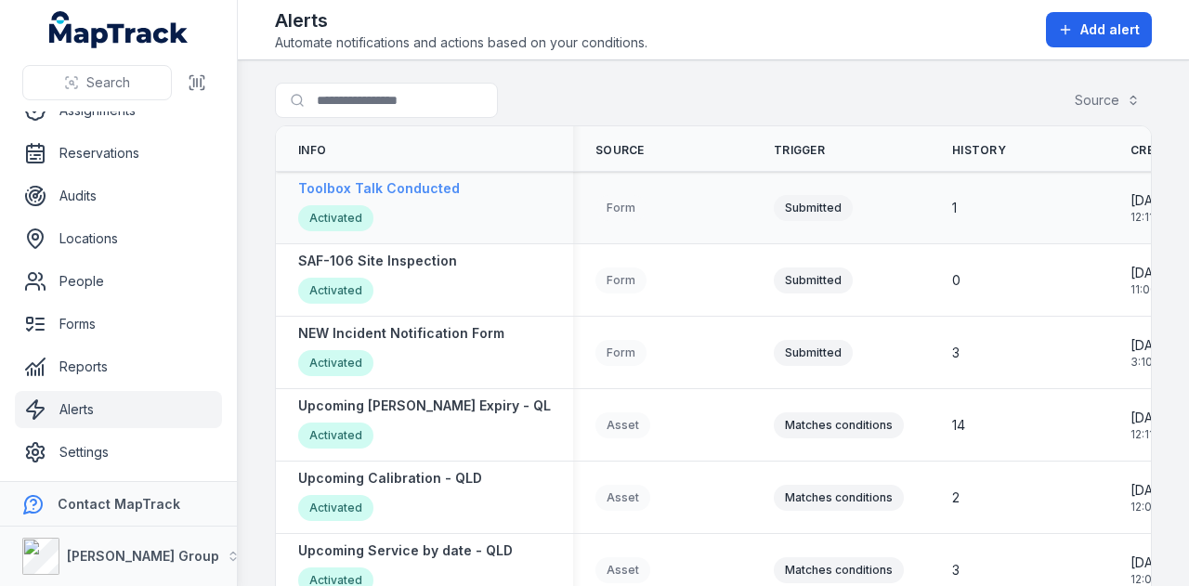 The width and height of the screenshot is (1189, 586). What do you see at coordinates (461, 43) in the screenshot?
I see `span: Automate notifications and actions based on your conditions.` at bounding box center [461, 43].